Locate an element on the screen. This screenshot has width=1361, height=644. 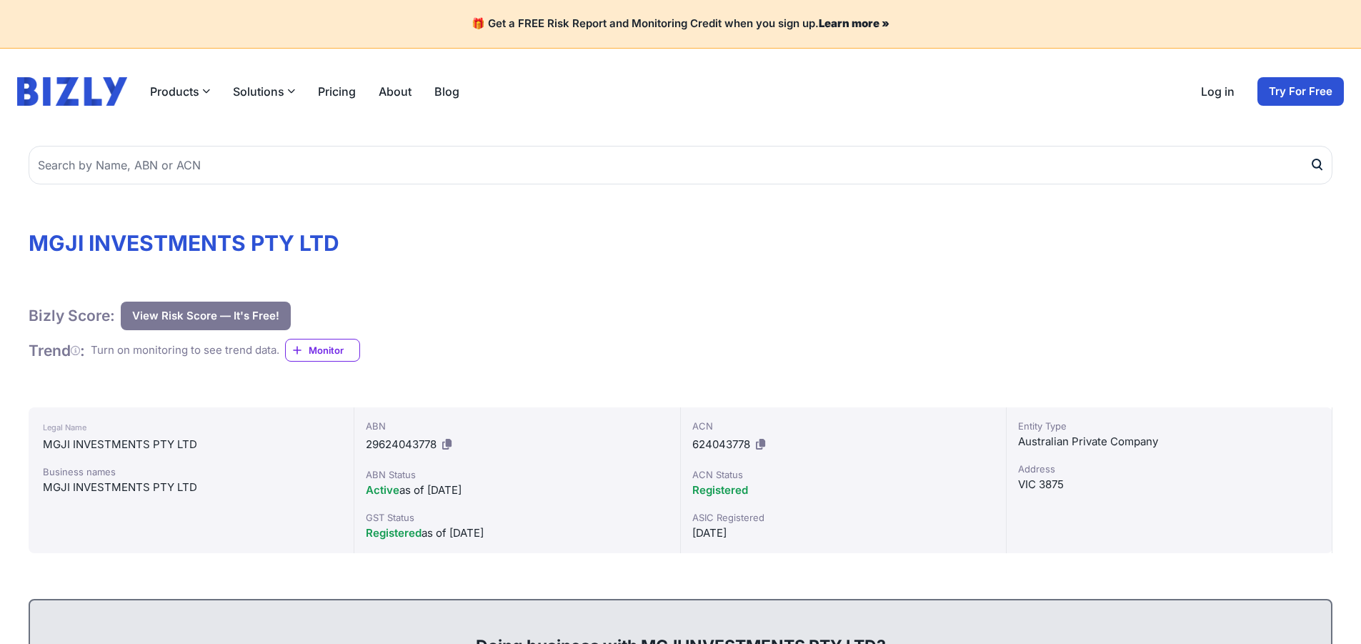
a: Monitor is located at coordinates (322, 350).